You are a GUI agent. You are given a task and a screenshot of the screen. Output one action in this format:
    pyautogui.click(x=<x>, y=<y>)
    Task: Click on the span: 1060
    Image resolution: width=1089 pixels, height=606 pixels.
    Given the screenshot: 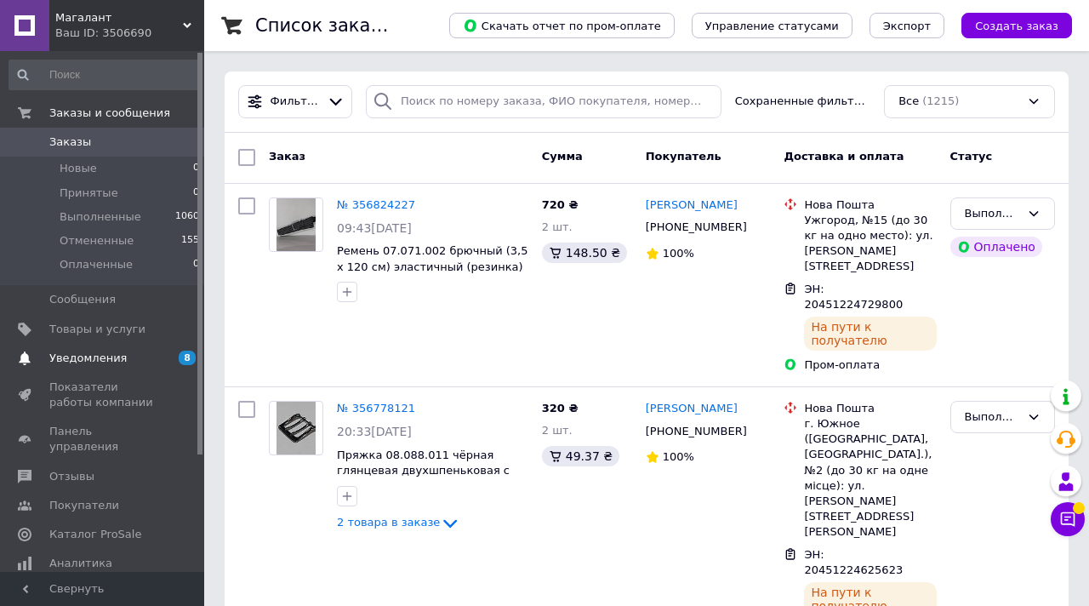 What is the action you would take?
    pyautogui.click(x=187, y=217)
    